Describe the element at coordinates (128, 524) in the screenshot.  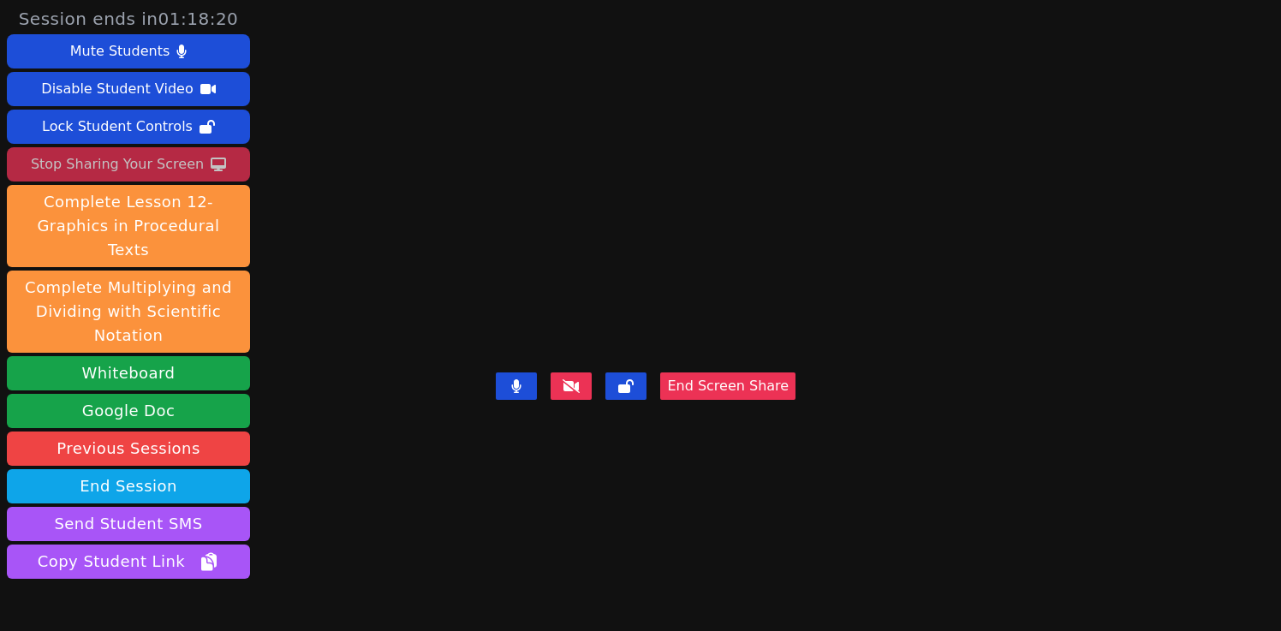
I see `button: Send Student SMS` at that location.